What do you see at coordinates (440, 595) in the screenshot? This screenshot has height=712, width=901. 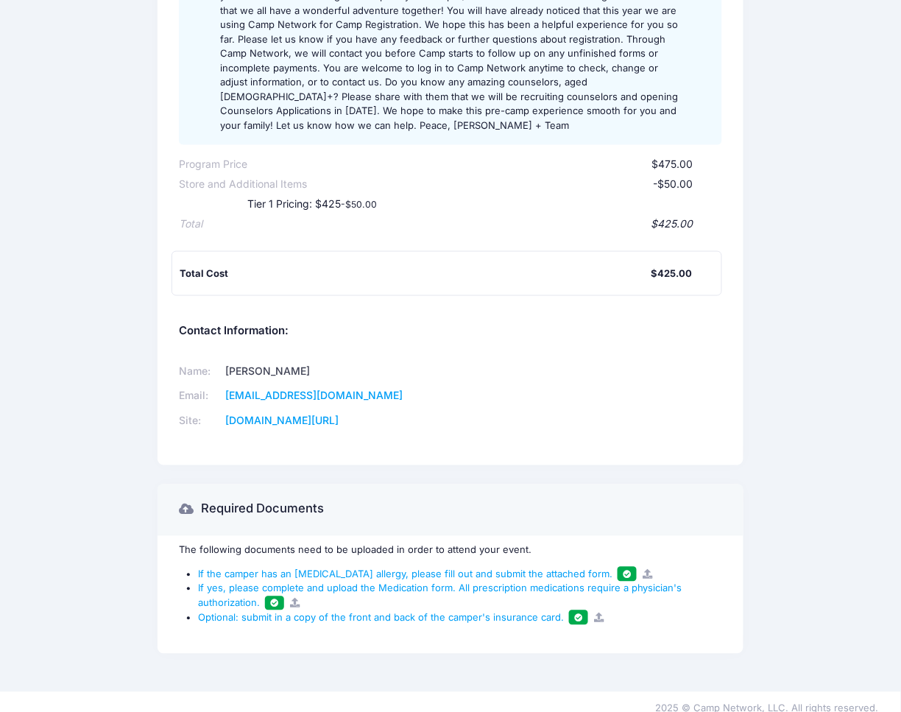 I see `a: If yes, please complete and upload the Medication form. All prescription medications require a ph...` at bounding box center [440, 595].